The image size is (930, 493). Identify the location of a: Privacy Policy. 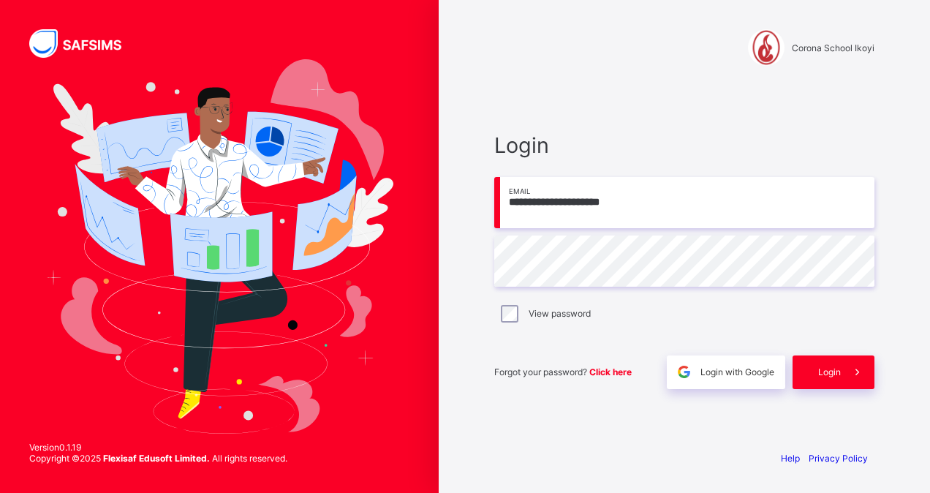
(838, 458).